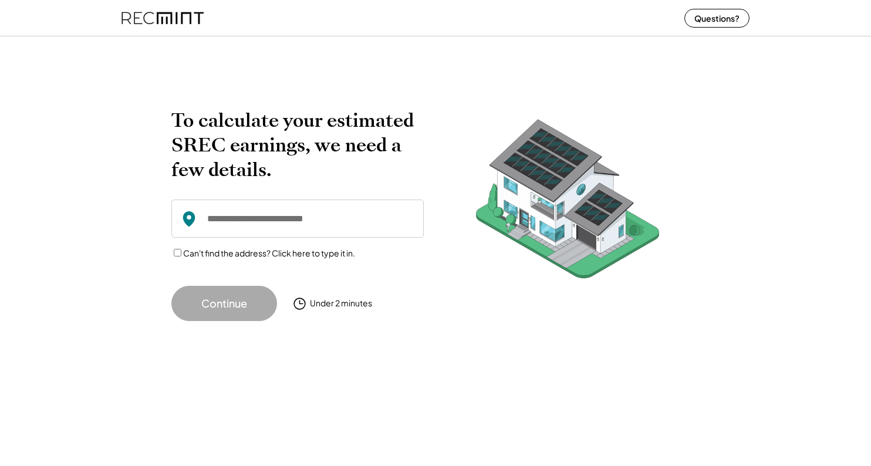 The height and width of the screenshot is (466, 871). What do you see at coordinates (163, 18) in the screenshot?
I see `img: recmint-logotype%403x%20%281%29.jpeg` at bounding box center [163, 18].